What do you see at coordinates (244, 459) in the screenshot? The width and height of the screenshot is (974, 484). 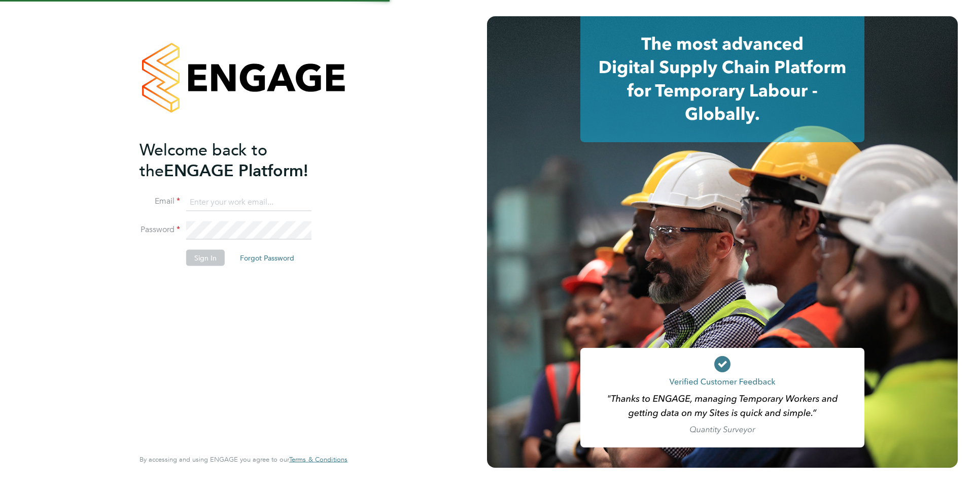 I see `span: By accessing and using ENGAGE you agree to our` at bounding box center [244, 459].